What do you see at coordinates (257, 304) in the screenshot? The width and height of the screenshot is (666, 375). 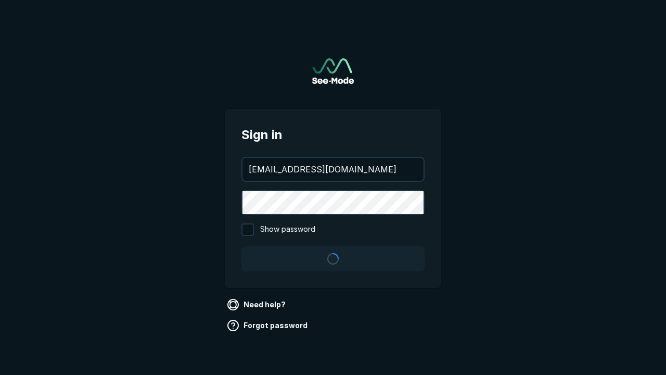 I see `a: Need help?` at bounding box center [257, 304].